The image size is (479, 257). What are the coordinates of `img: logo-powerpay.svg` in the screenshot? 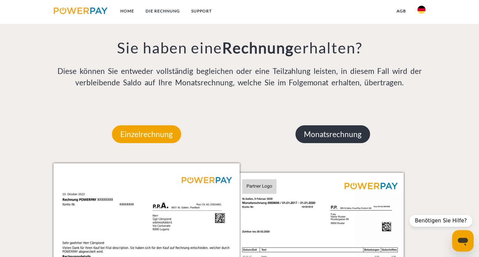 It's located at (81, 11).